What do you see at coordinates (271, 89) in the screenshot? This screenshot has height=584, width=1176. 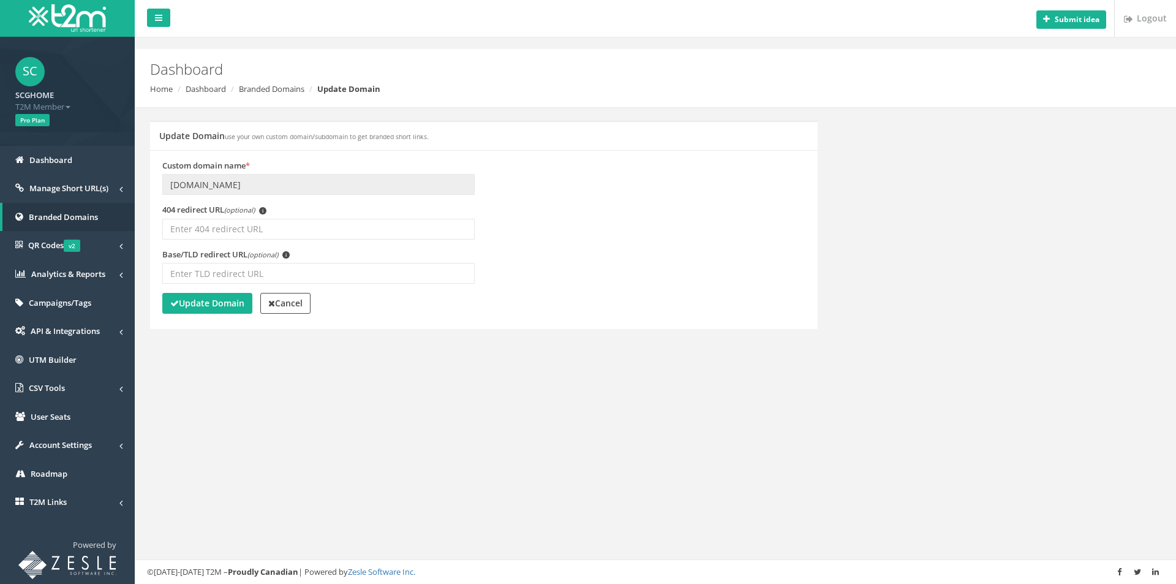 I see `a: Branded Domains` at bounding box center [271, 89].